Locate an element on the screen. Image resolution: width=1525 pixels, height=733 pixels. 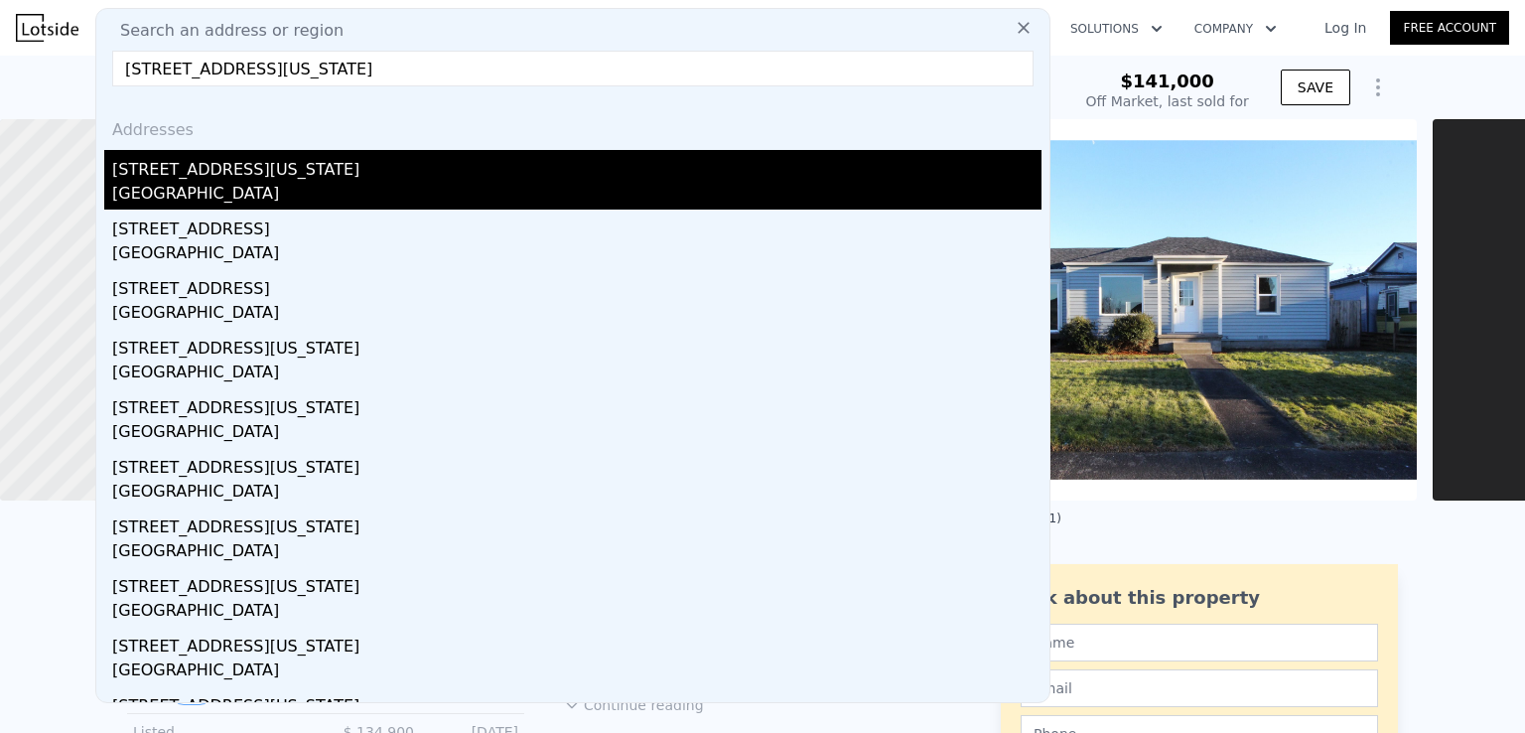
button: Continue reading is located at coordinates (633, 705).